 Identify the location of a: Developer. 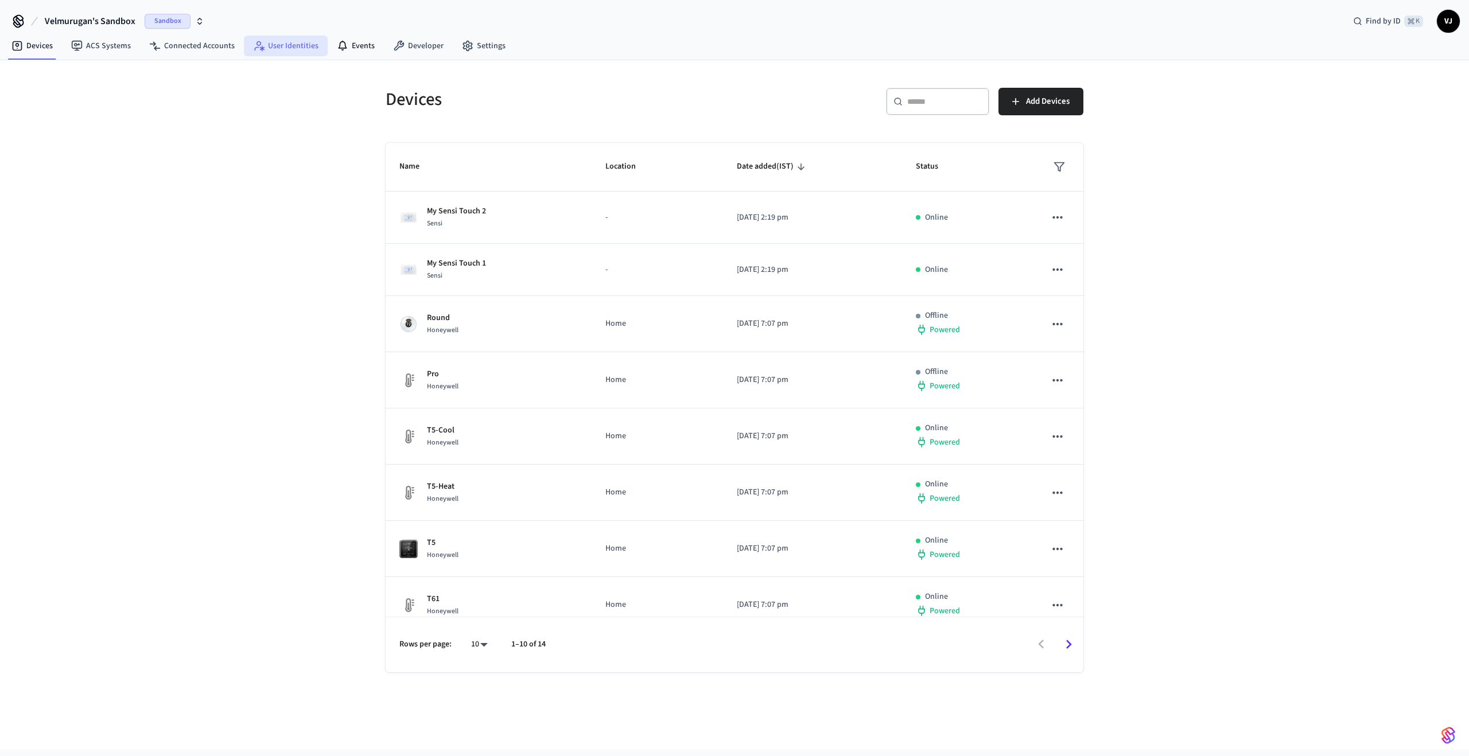
(418, 46).